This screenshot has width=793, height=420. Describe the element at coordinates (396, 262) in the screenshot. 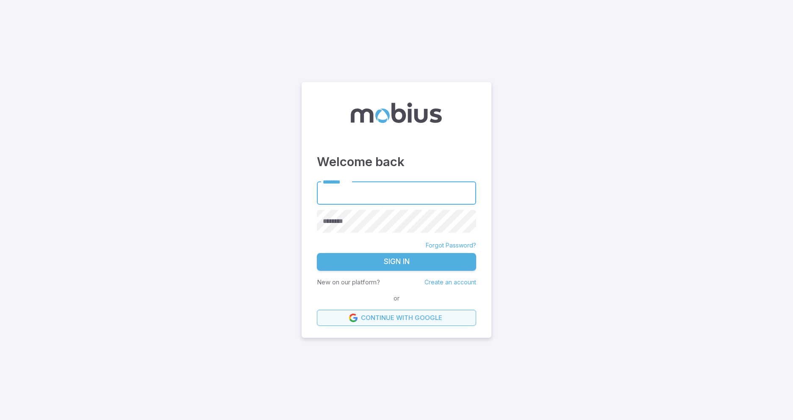

I see `button: Sign In` at that location.